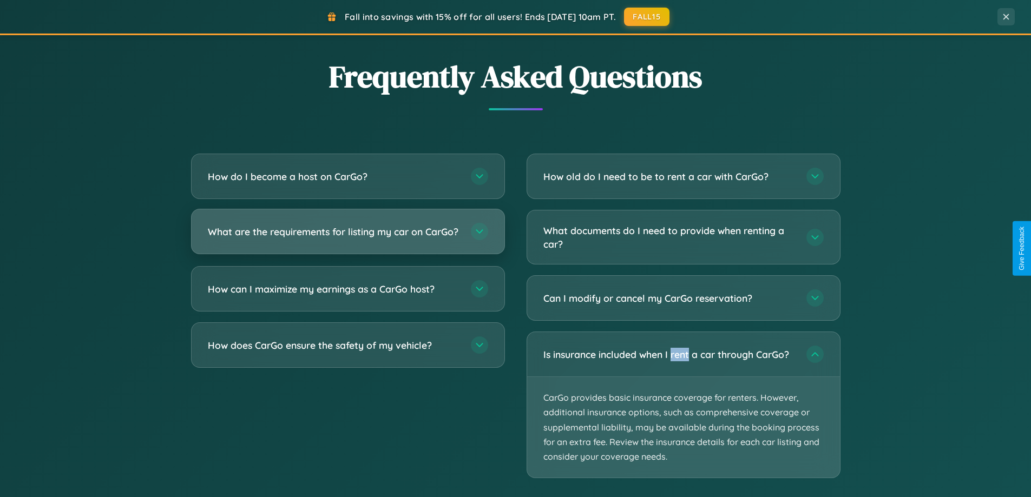 The image size is (1031, 497). I want to click on h3: What documents do I need to provide when renting a car?, so click(669, 237).